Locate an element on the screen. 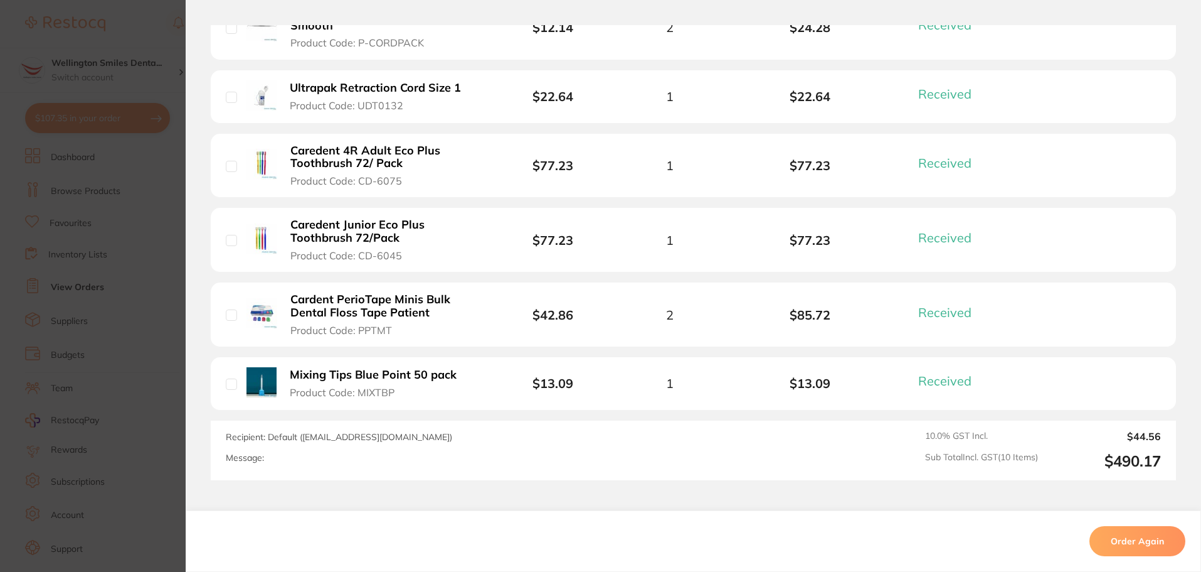 This screenshot has width=1201, height=572. span: Product Code: UDT0132 is located at coordinates (346, 105).